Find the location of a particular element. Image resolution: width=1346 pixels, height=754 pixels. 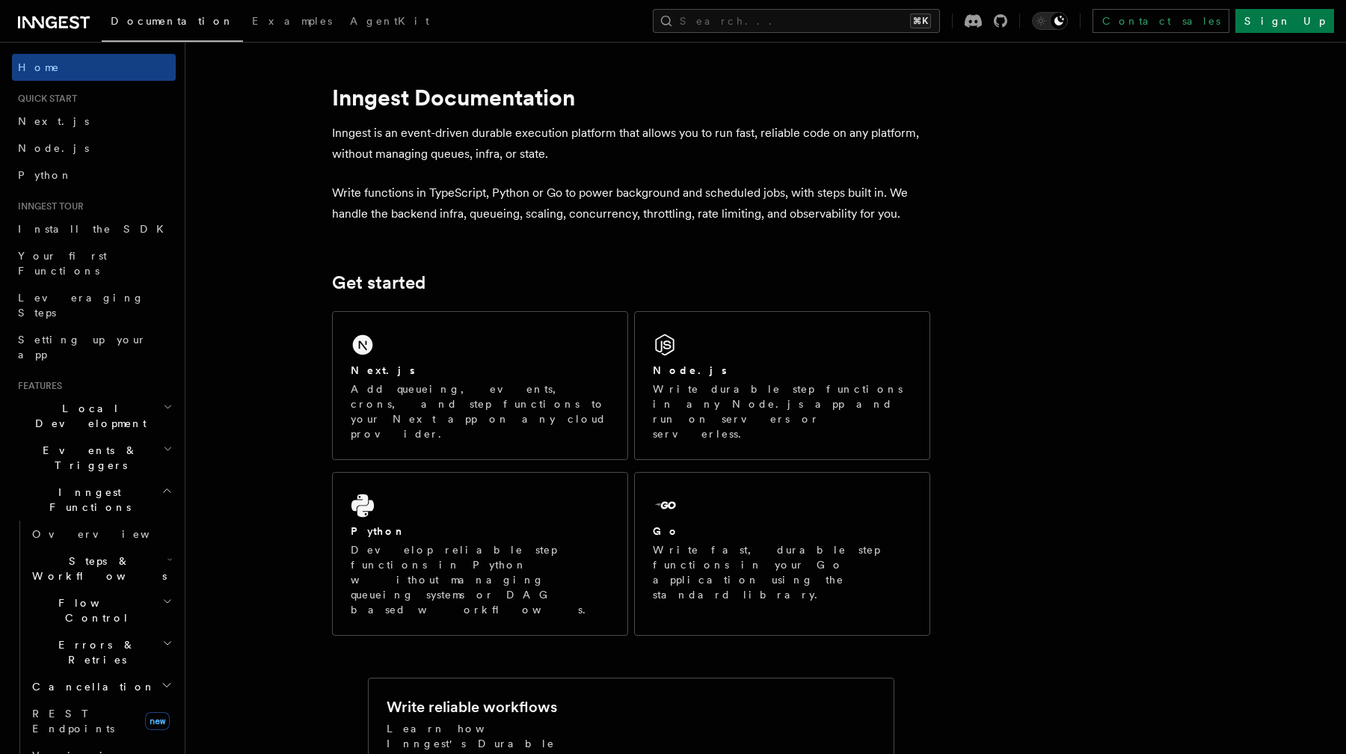

button: Cancellation is located at coordinates (101, 687).